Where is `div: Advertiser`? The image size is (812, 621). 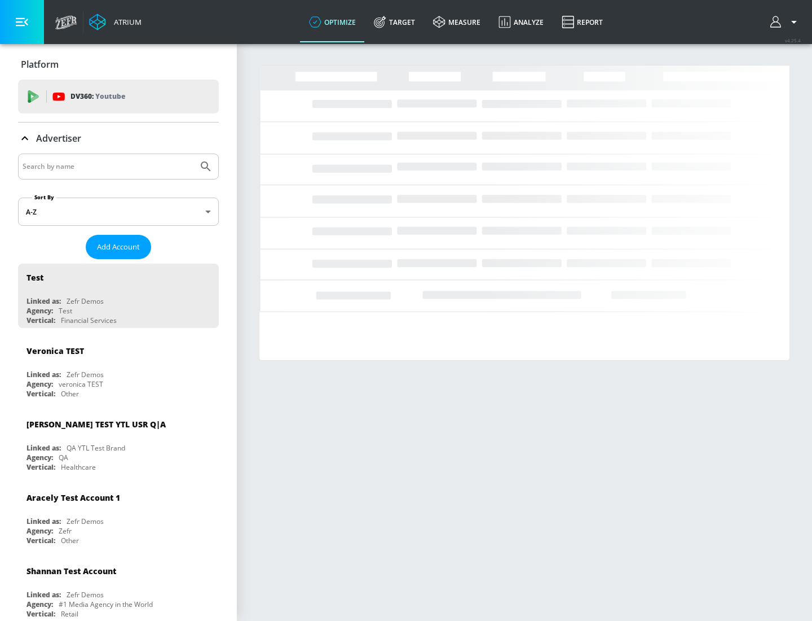 div: Advertiser is located at coordinates (118, 138).